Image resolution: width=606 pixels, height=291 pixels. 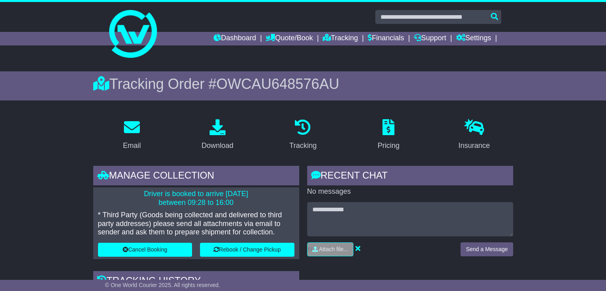 What do you see at coordinates (303, 145) in the screenshot?
I see `div: Tracking` at bounding box center [303, 145].